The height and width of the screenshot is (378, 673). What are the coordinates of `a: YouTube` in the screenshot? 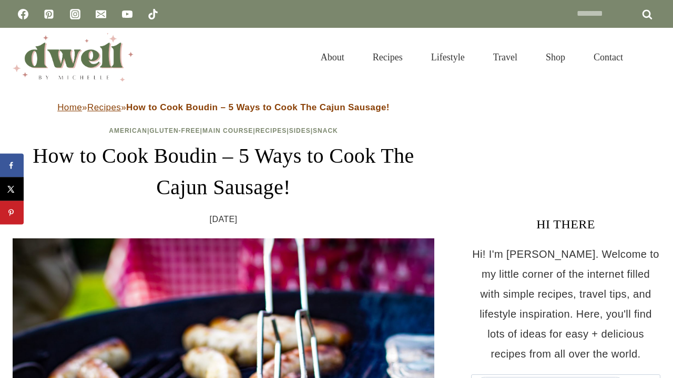 It's located at (127, 14).